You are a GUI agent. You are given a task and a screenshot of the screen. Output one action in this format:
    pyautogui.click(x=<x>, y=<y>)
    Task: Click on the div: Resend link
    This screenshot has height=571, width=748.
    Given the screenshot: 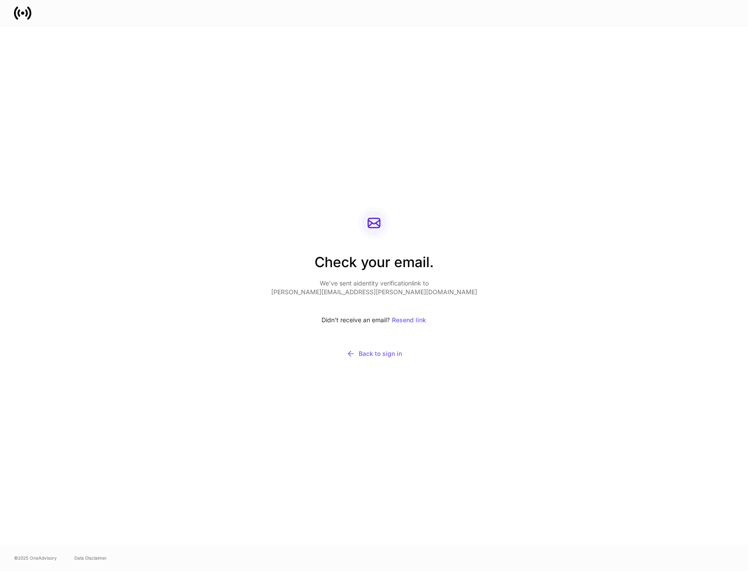 What is the action you would take?
    pyautogui.click(x=409, y=320)
    